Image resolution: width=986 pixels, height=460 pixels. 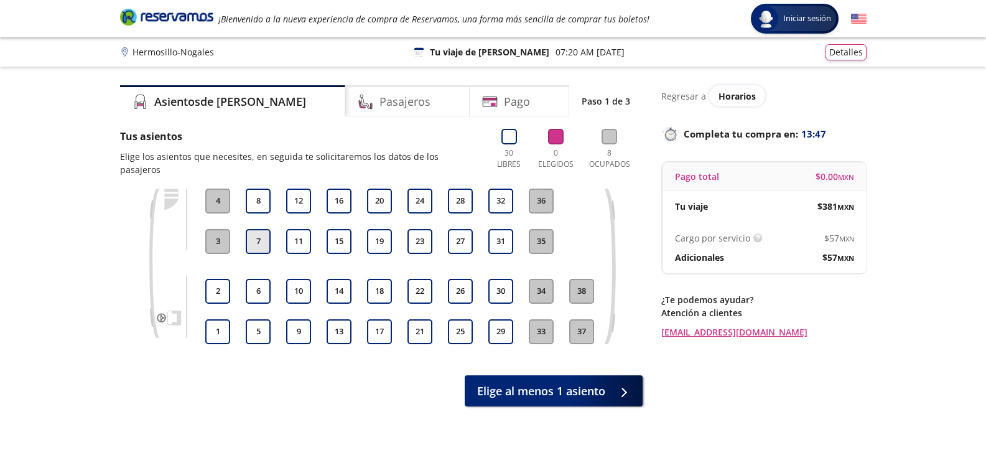 I want to click on button: 37, so click(x=581, y=331).